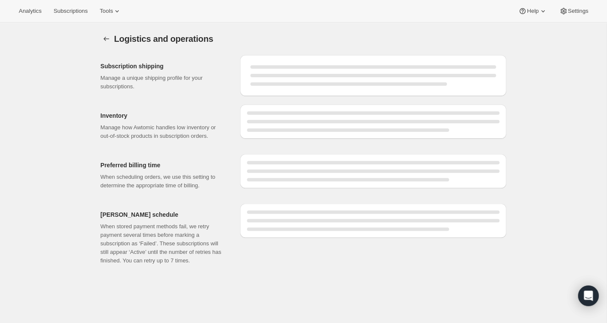 The width and height of the screenshot is (607, 323). Describe the element at coordinates (163, 181) in the screenshot. I see `p: When scheduling orders, we use this setting to determine the appropriate time of billing.` at that location.